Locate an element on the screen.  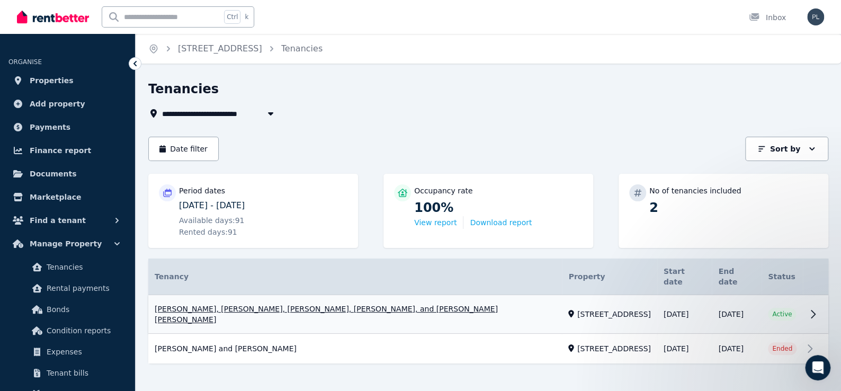
span: Marketplace is located at coordinates (55, 197).